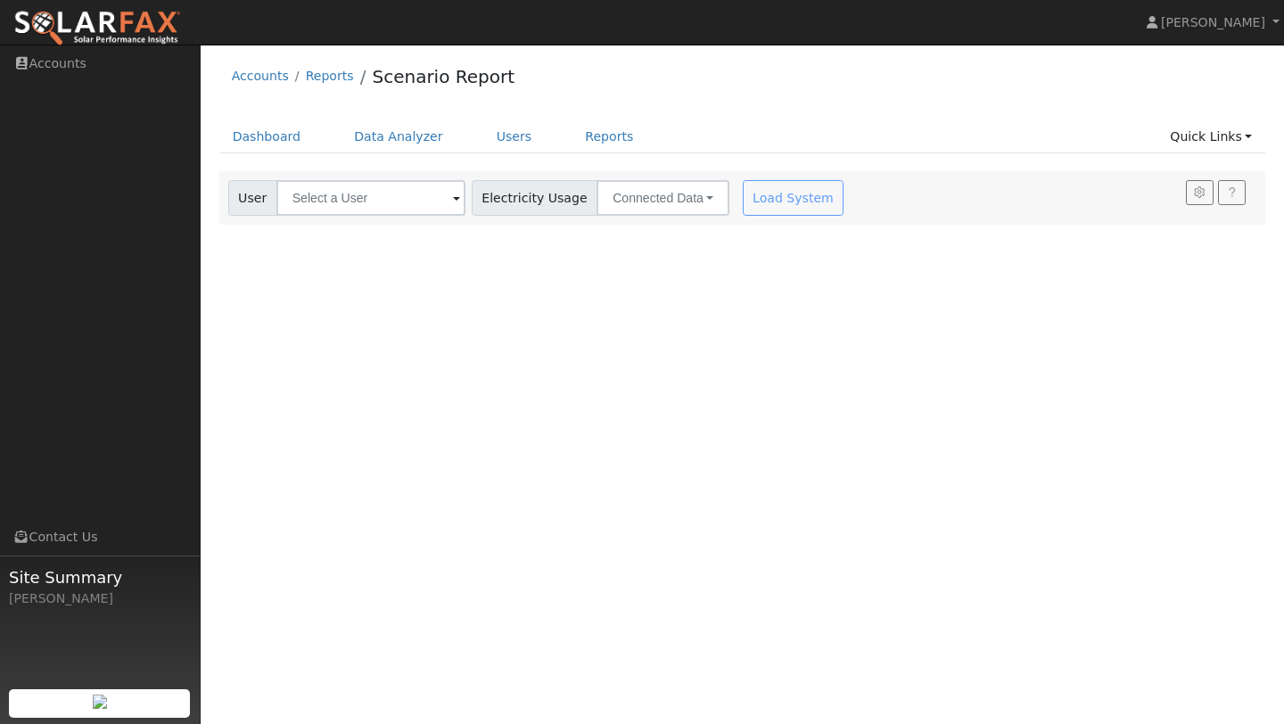 The width and height of the screenshot is (1284, 724). I want to click on button: Connected Data, so click(663, 198).